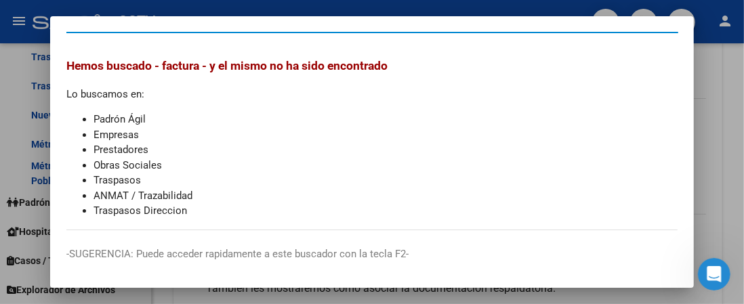 This screenshot has height=304, width=744. Describe the element at coordinates (372, 254) in the screenshot. I see `p: -SUGERENCIA: Puede acceder rapidamente a este buscador con la tecla F2-` at that location.